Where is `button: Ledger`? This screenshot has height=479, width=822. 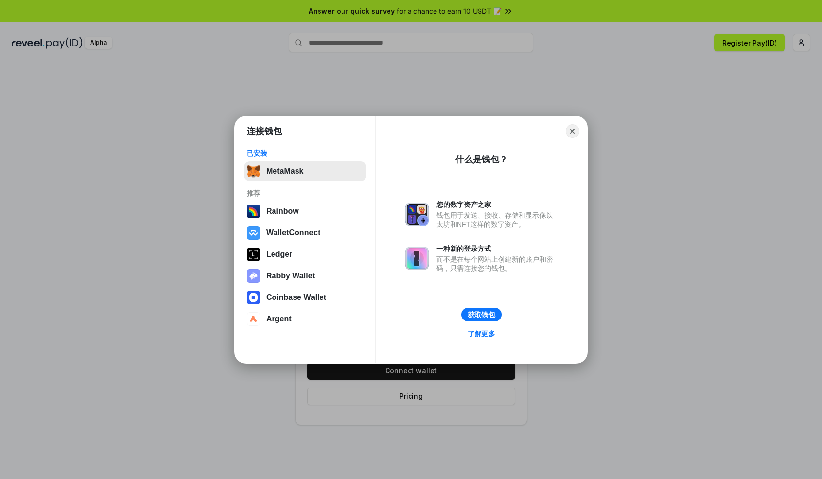
button: Ledger is located at coordinates (305, 254).